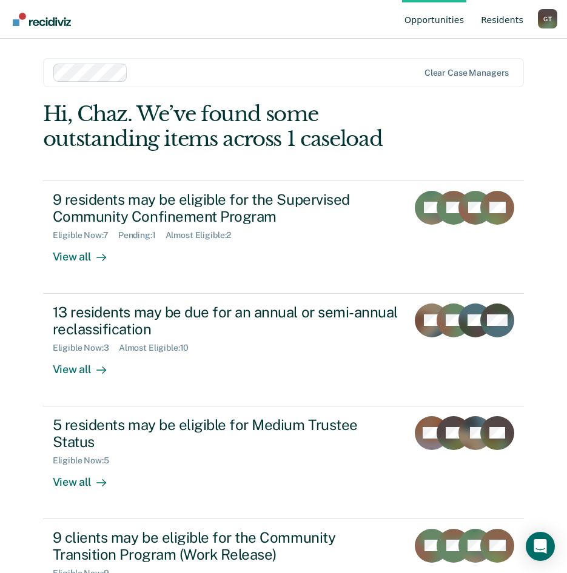 This screenshot has height=573, width=567. Describe the element at coordinates (540, 547) in the screenshot. I see `div: Open Intercom Messenger` at that location.